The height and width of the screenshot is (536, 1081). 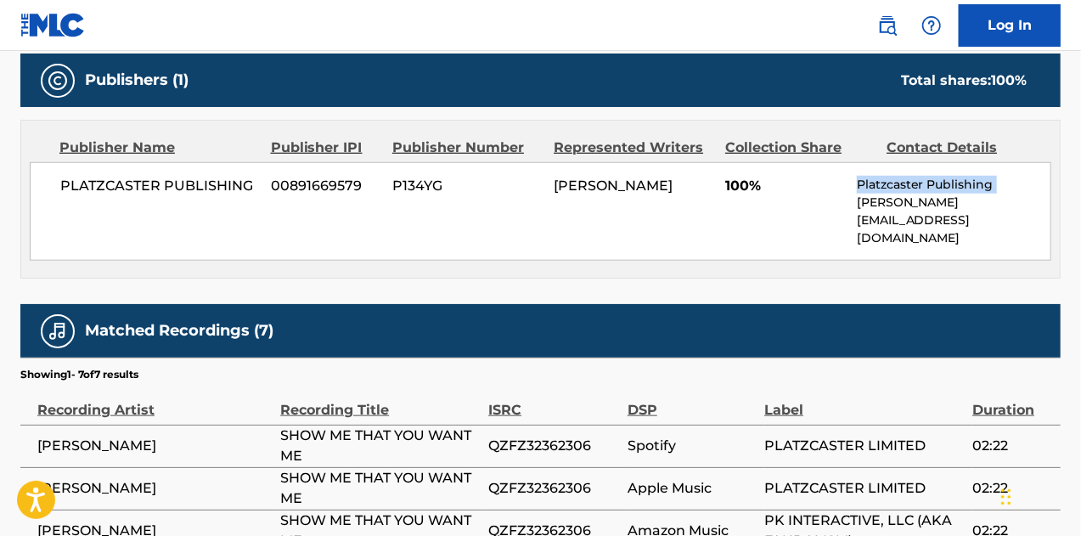 What do you see at coordinates (691, 401) in the screenshot?
I see `div: DSP` at bounding box center [691, 401].